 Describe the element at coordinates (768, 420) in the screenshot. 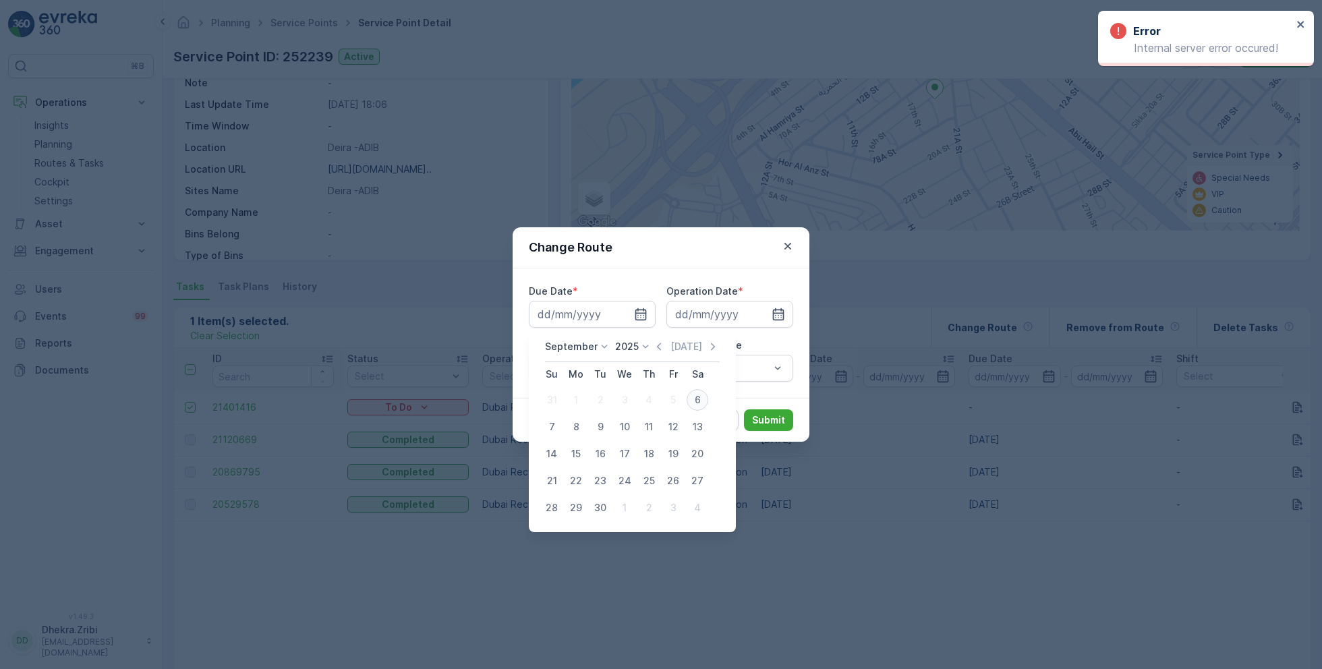

I see `button: Submit` at that location.